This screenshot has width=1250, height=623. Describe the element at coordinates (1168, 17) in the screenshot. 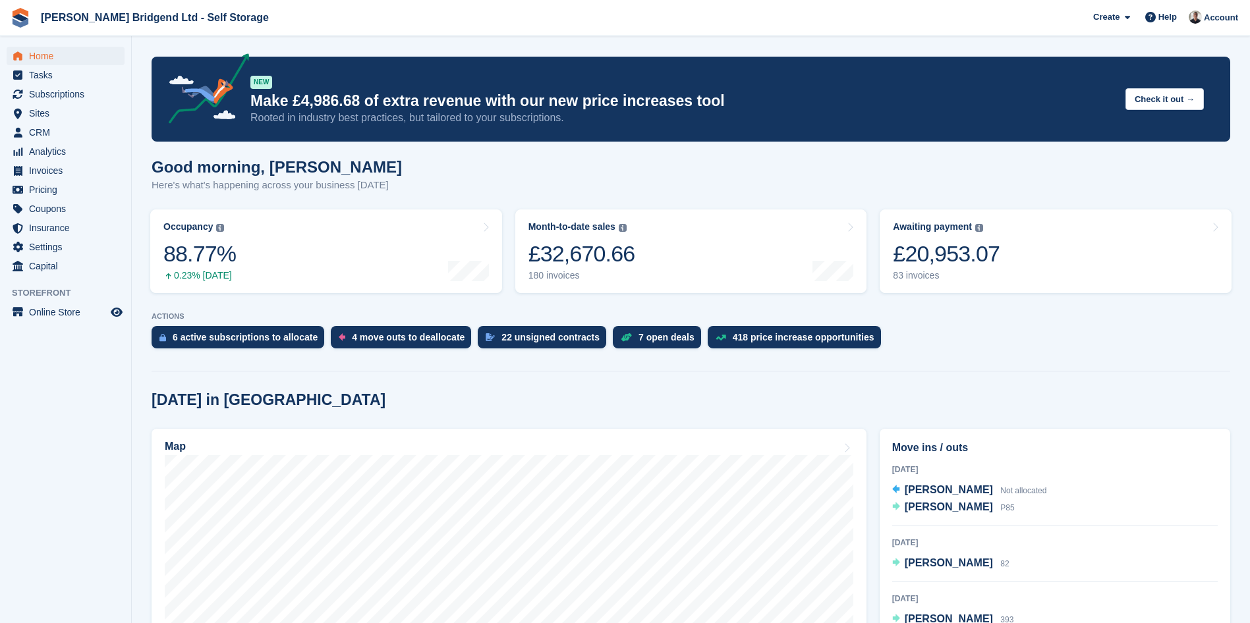

I see `span: Help` at that location.